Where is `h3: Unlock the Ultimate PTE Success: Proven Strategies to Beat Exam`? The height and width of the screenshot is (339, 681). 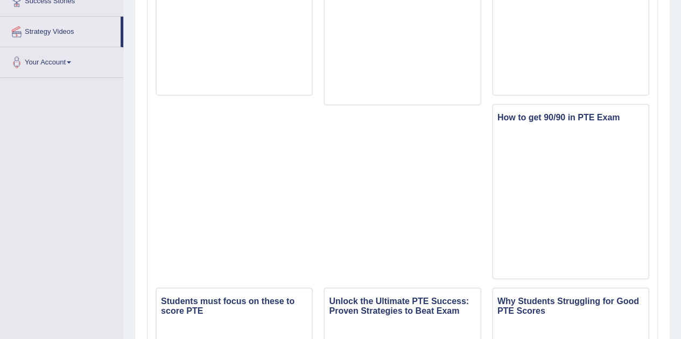
h3: Unlock the Ultimate PTE Success: Proven Strategies to Beat Exam is located at coordinates (402, 306).